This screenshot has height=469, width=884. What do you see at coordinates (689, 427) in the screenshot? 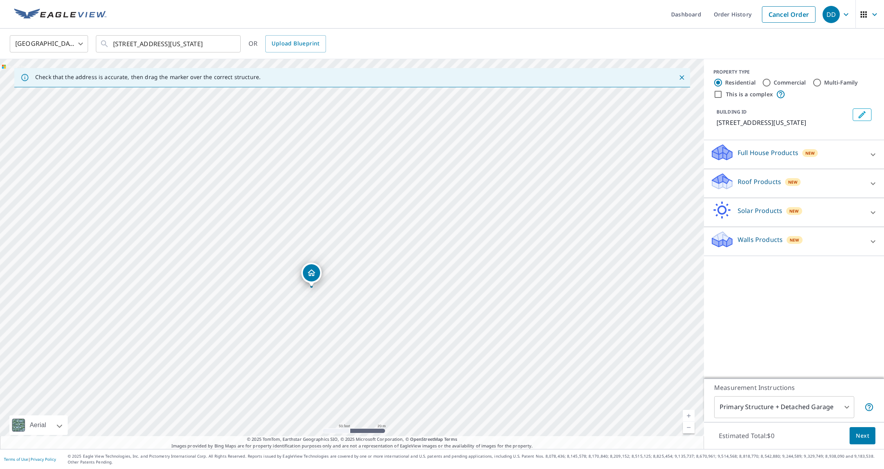
I see `a: Current Level 19, Zoom Out` at bounding box center [689, 427].